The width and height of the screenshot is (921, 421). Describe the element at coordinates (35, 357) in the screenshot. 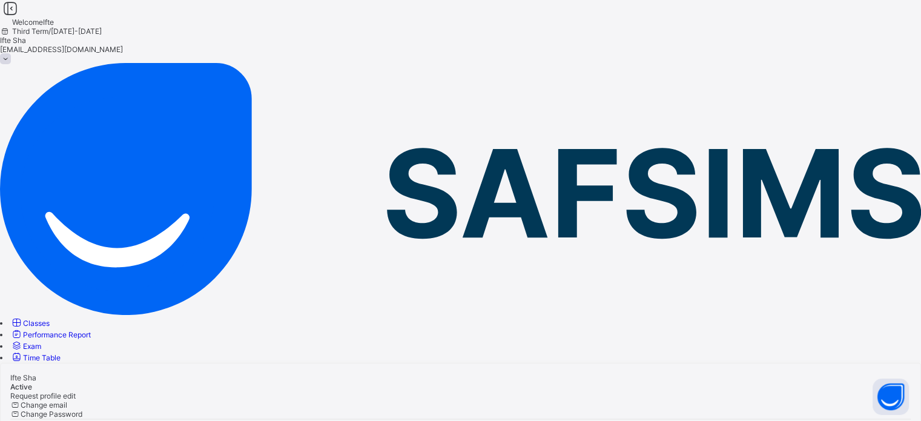

I see `a: Time Table` at that location.